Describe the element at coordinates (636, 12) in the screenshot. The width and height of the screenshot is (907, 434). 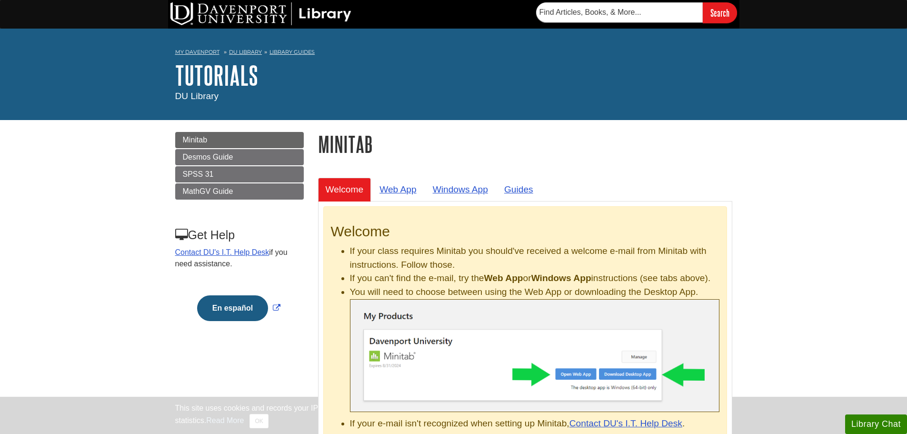
I see `form: Searches DU Library's articles, books, and more` at that location.